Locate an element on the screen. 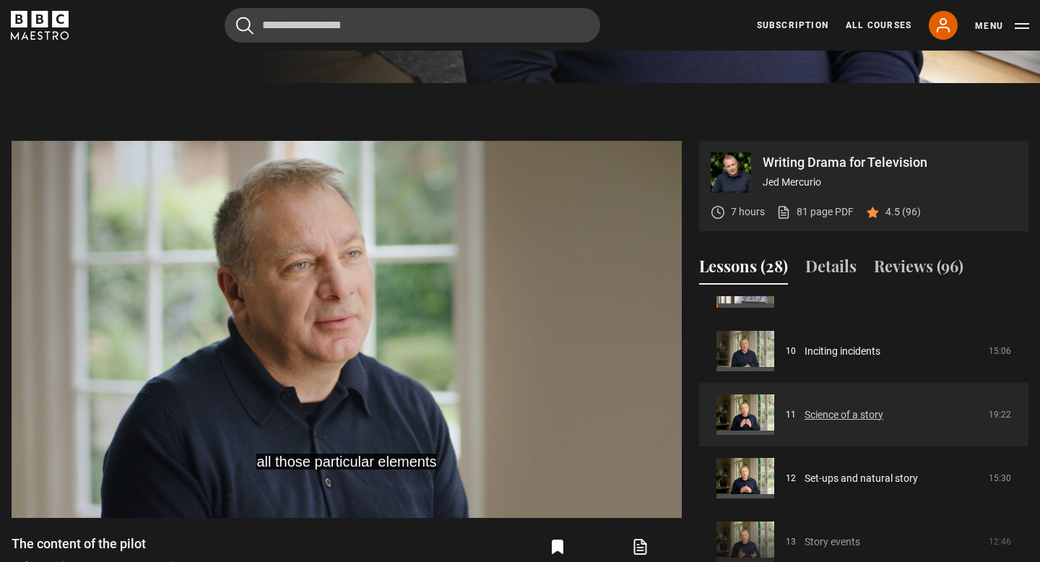 This screenshot has height=562, width=1040. a: BBC Maestro is located at coordinates (40, 25).